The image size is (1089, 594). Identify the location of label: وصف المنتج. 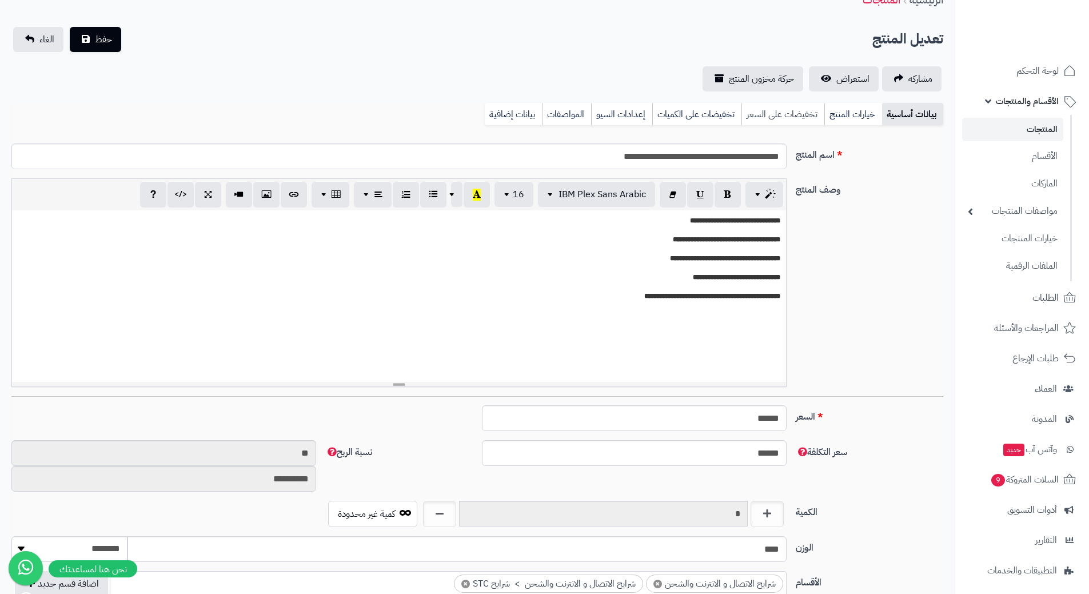
(869, 187).